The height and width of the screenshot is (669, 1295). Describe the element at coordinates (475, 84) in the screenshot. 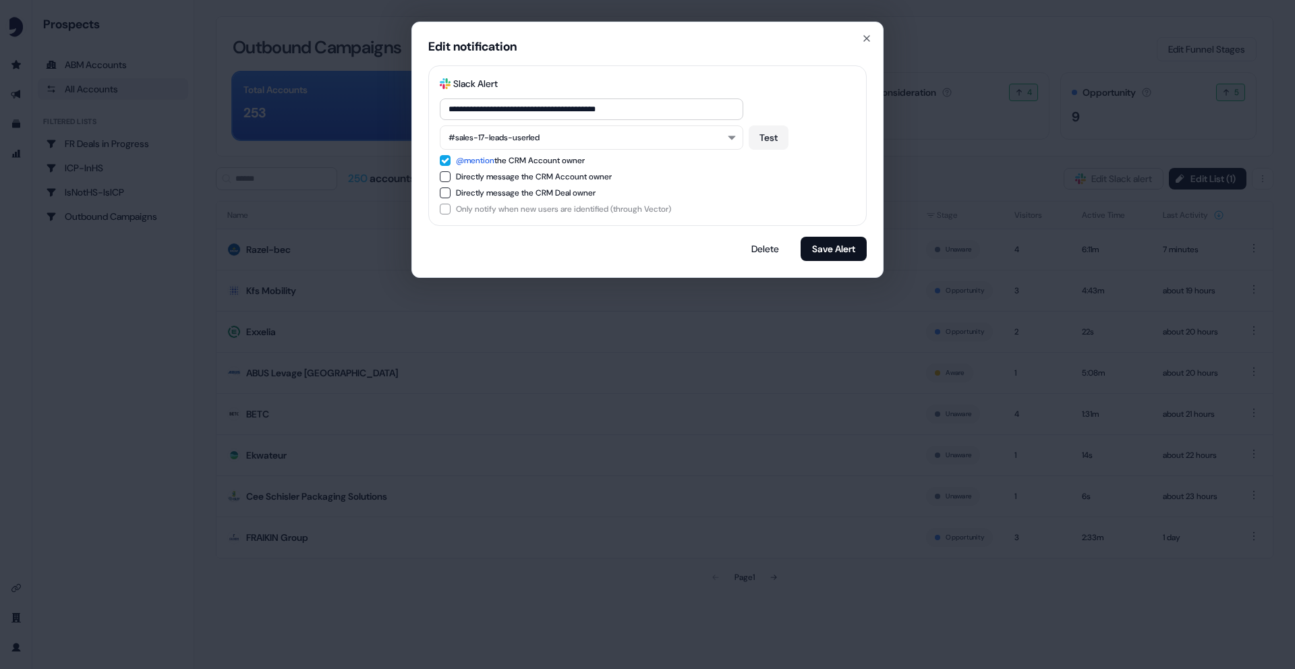

I see `div: Slack Alert` at that location.